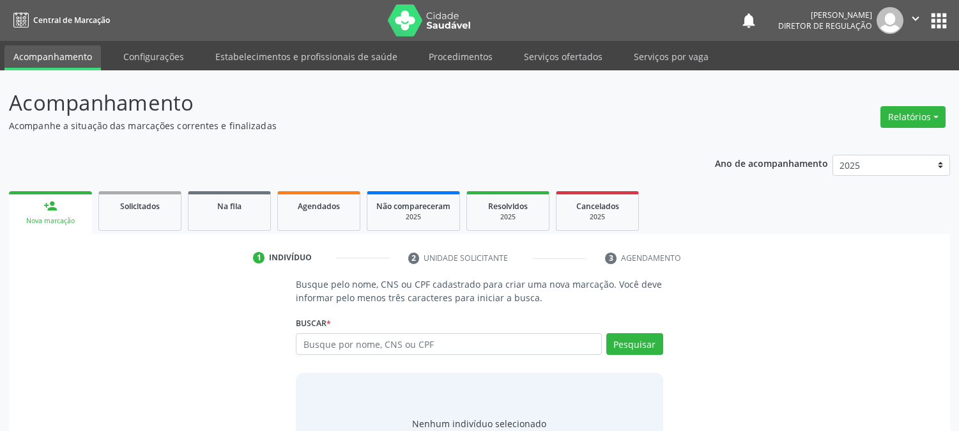 The height and width of the screenshot is (431, 959). I want to click on p: Busque pelo nome, CNS ou CPF cadastrado para criar uma nova marcação. Você deve informar pelo men..., so click(479, 291).